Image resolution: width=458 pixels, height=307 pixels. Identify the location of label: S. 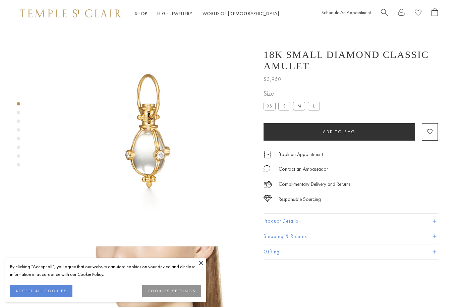
(284, 106).